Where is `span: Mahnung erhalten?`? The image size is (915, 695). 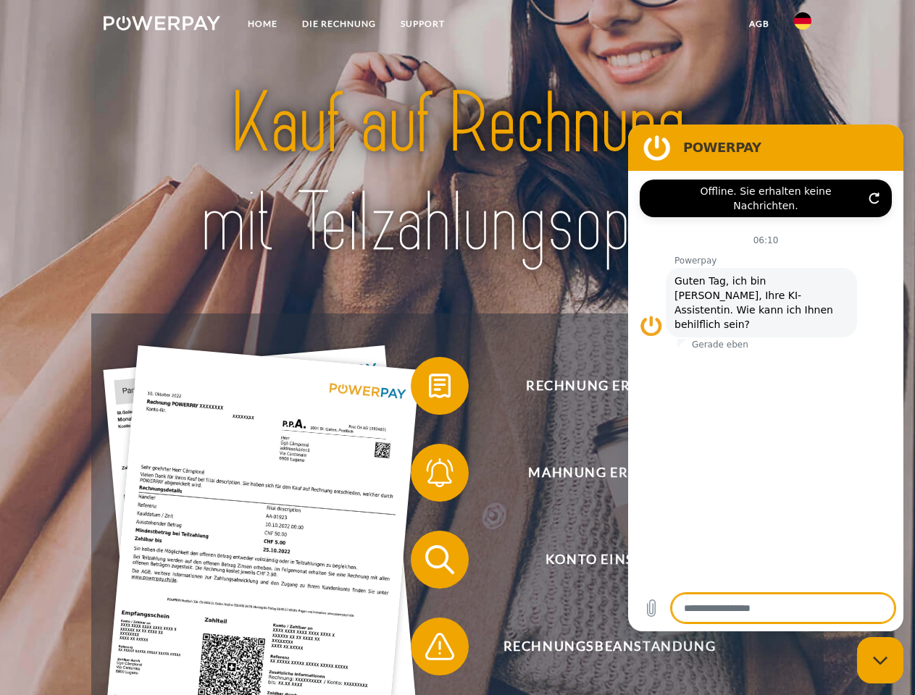 span: Mahnung erhalten? is located at coordinates (609, 473).